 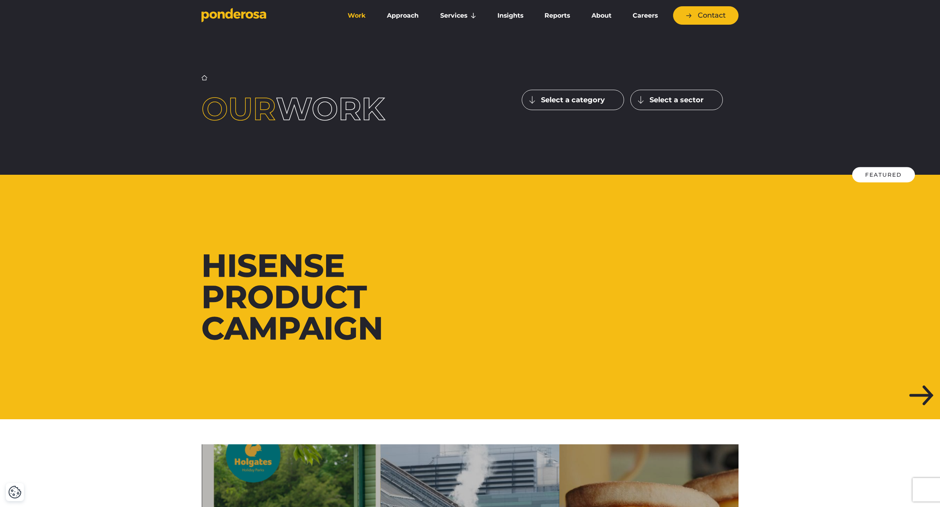 What do you see at coordinates (573, 100) in the screenshot?
I see `button: Select a category` at bounding box center [573, 100].